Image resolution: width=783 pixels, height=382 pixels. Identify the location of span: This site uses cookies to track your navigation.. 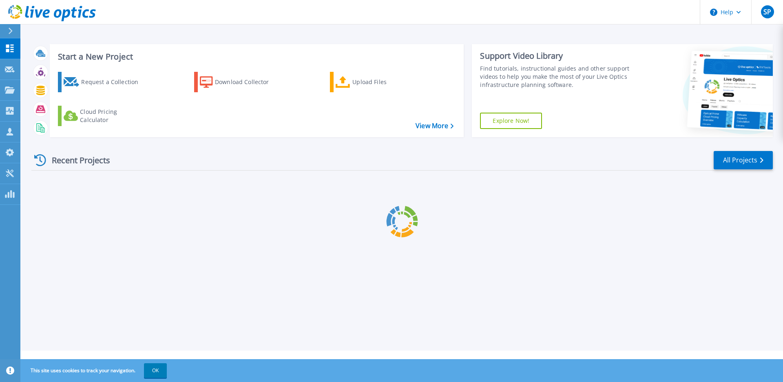
(95, 370).